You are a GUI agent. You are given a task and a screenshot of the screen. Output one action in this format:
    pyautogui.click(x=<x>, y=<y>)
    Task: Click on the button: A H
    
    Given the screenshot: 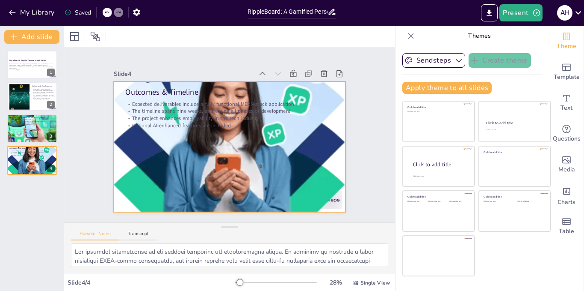 What is the action you would take?
    pyautogui.click(x=565, y=13)
    